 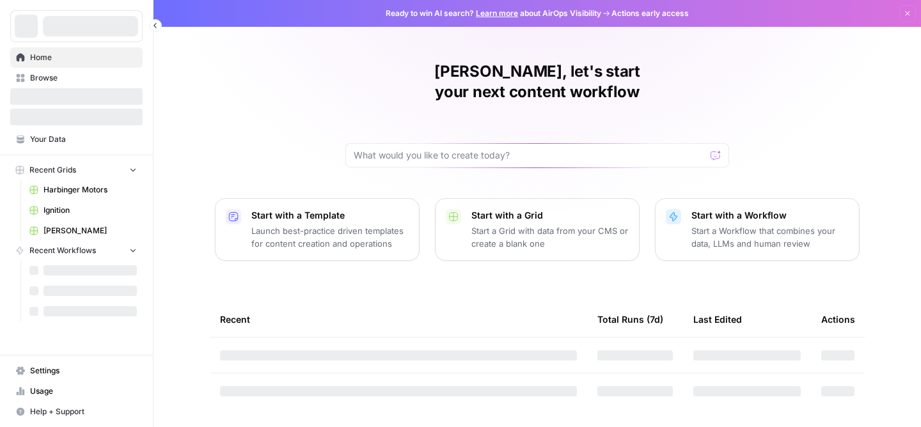 What do you see at coordinates (83, 392) in the screenshot?
I see `span: Usage` at bounding box center [83, 392].